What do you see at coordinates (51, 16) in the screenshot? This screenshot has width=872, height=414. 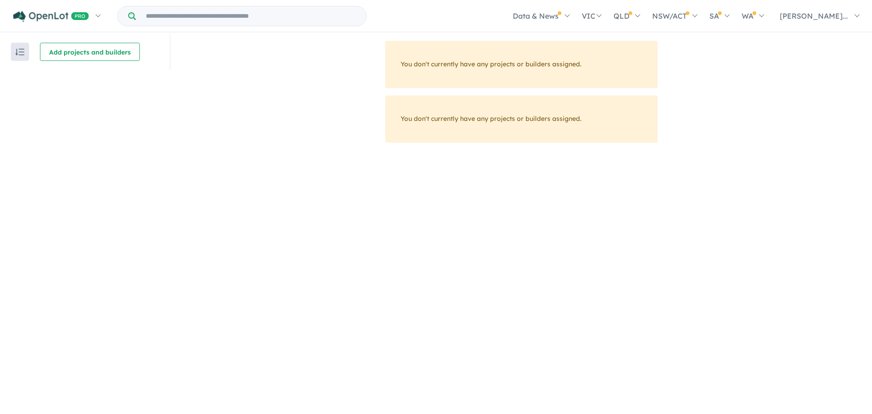 I see `img: Openlot PRO Logo White` at bounding box center [51, 16].